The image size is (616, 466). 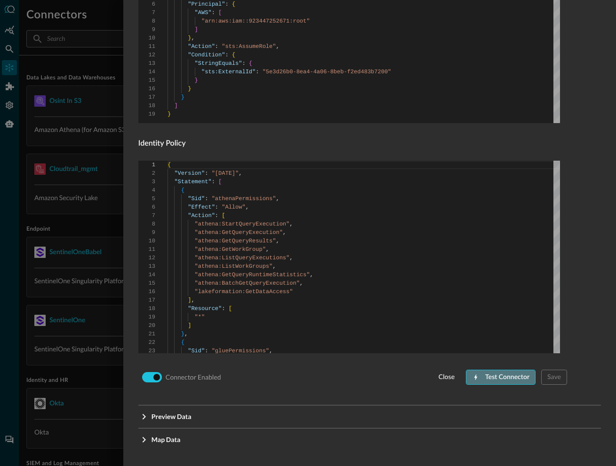 I want to click on div: 22, so click(x=147, y=343).